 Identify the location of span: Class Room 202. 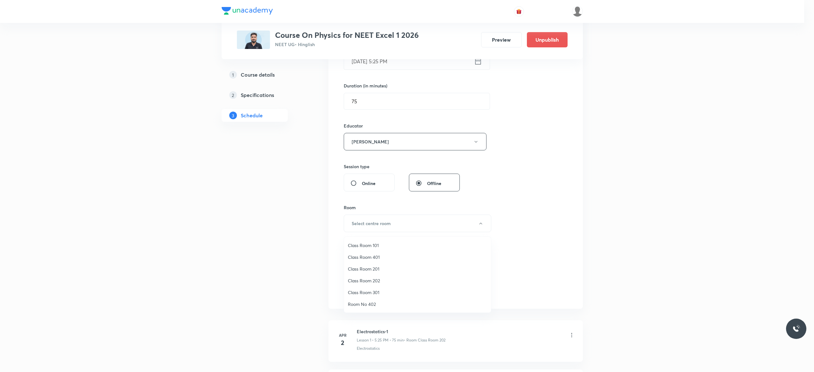
(417, 280).